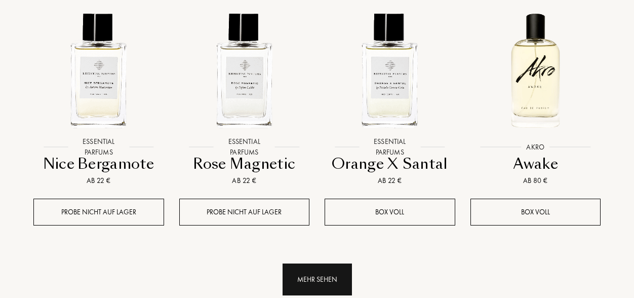  I want to click on div: Ab 80 €, so click(536, 180).